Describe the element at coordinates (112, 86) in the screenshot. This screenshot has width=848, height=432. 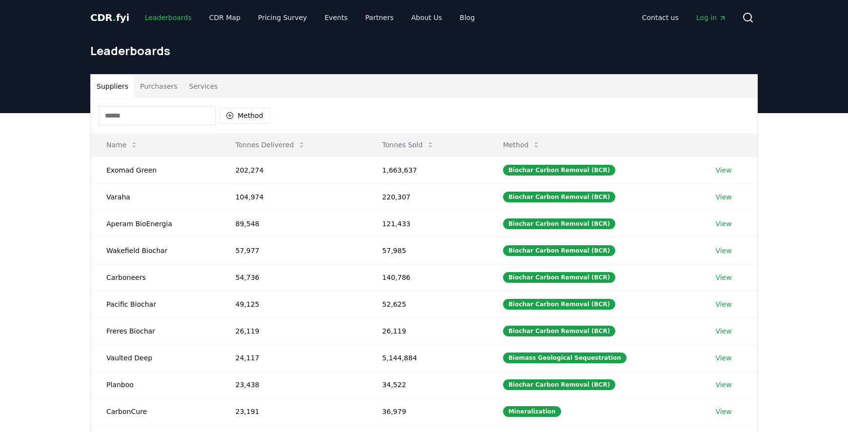
I see `button: Suppliers` at that location.